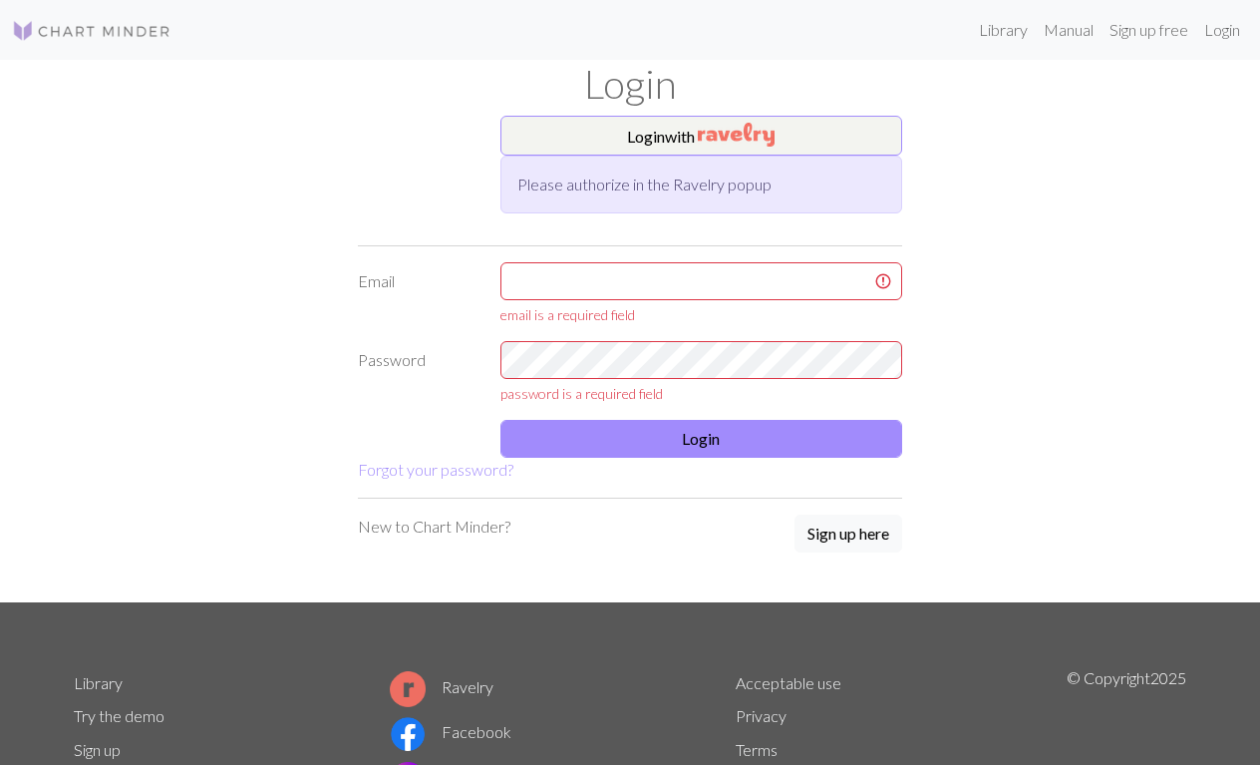  I want to click on a: Manual, so click(1069, 30).